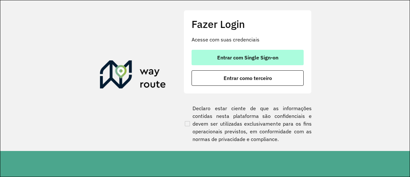  I want to click on span: Entrar com Single Sign-on, so click(248, 57).